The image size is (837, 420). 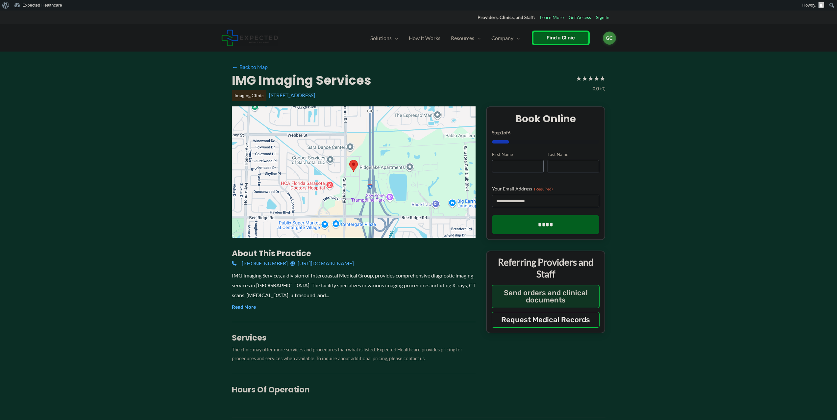 What do you see at coordinates (545, 133) in the screenshot?
I see `p: Step of` at bounding box center [545, 133].